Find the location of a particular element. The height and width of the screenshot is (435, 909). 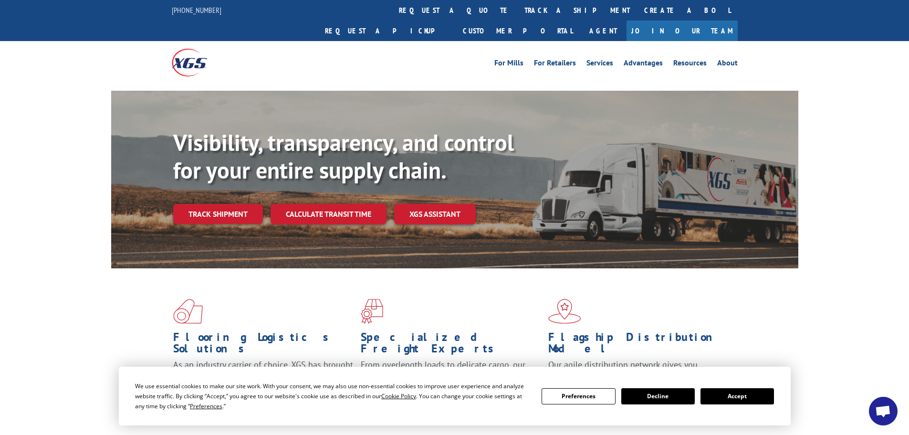

div: We use essential cookies to make our site work. With your consent, we may also use non-essential ... is located at coordinates (332, 395).